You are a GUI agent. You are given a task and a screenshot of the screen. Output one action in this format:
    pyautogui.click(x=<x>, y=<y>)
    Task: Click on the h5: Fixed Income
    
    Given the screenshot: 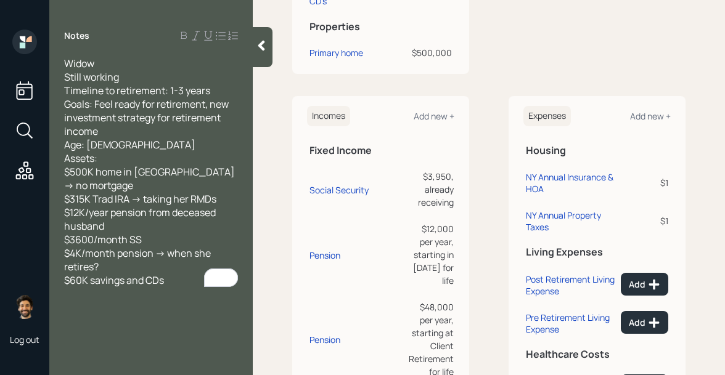 What is the action you would take?
    pyautogui.click(x=381, y=150)
    